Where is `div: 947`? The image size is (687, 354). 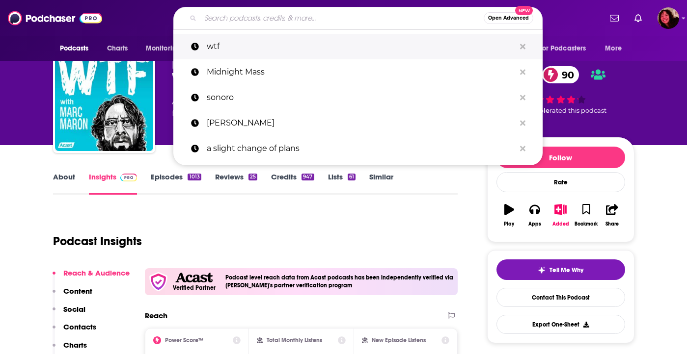 div: 947 is located at coordinates (307, 177).